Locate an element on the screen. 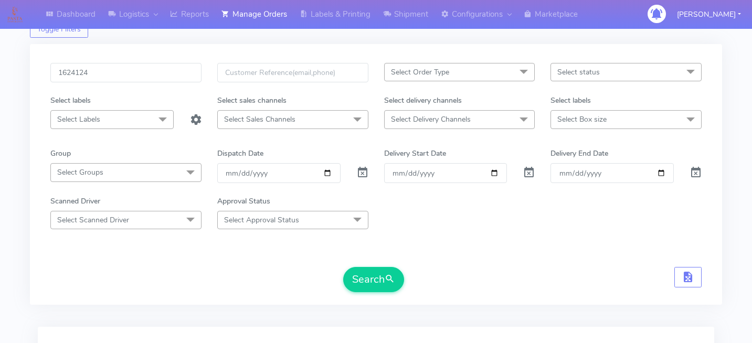  span: Select Box size is located at coordinates (582, 119).